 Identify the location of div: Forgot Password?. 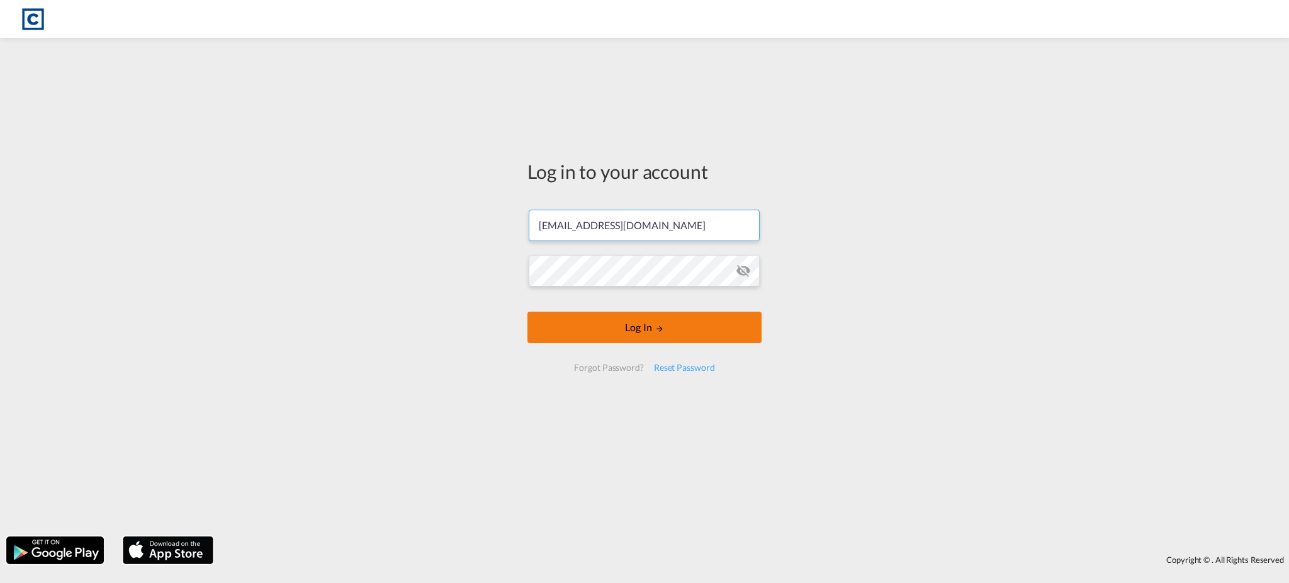
(609, 368).